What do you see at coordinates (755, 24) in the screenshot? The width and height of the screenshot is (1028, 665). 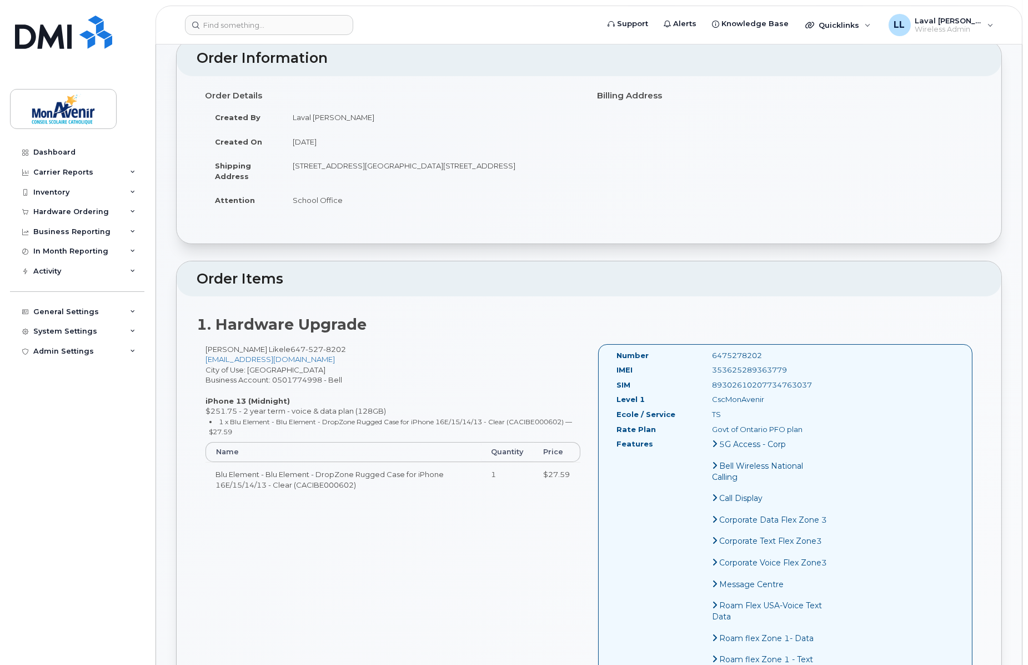 I see `span: Knowledge Base` at bounding box center [755, 24].